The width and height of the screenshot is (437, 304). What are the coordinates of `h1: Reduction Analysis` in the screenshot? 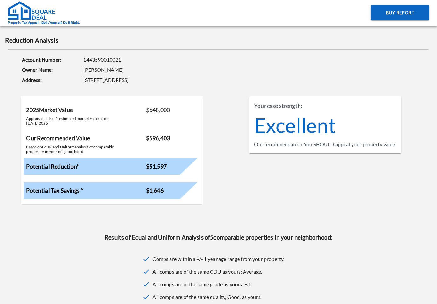 It's located at (218, 40).